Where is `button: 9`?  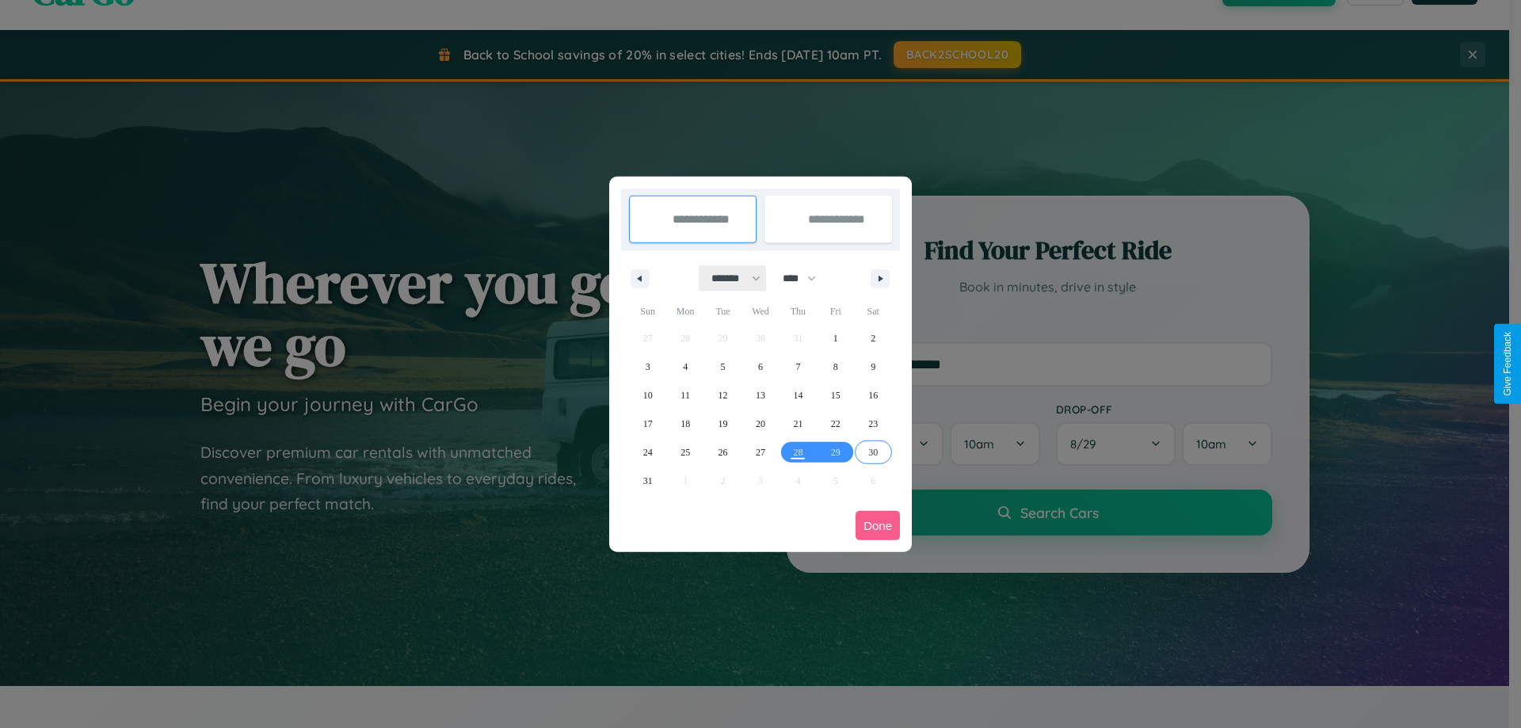
button: 9 is located at coordinates (873, 367).